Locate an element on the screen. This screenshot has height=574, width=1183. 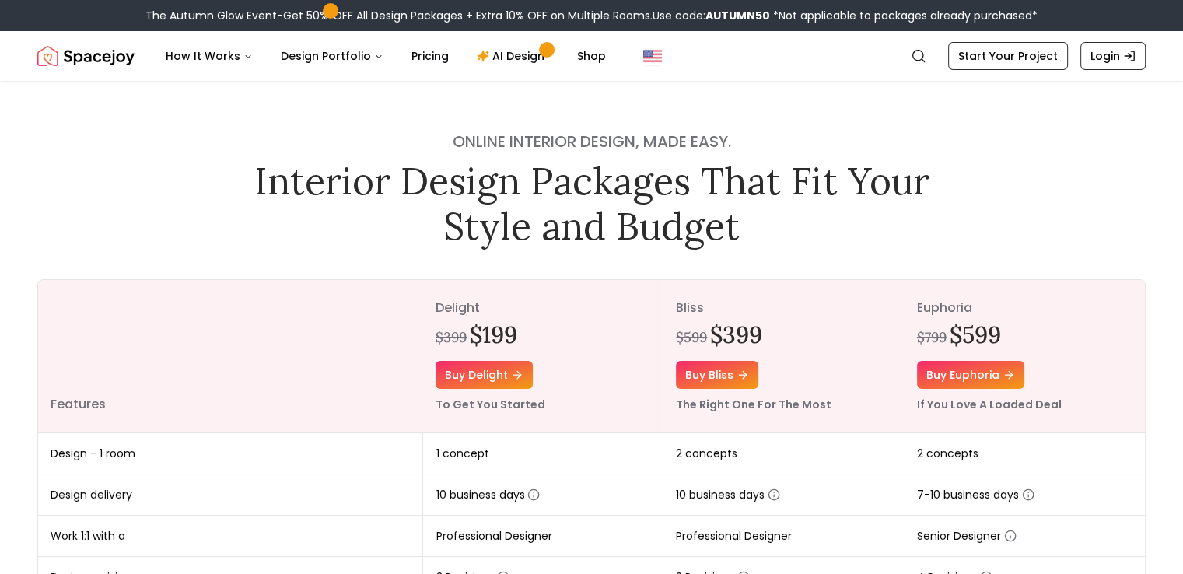
td: Design - 1 room is located at coordinates (230, 453).